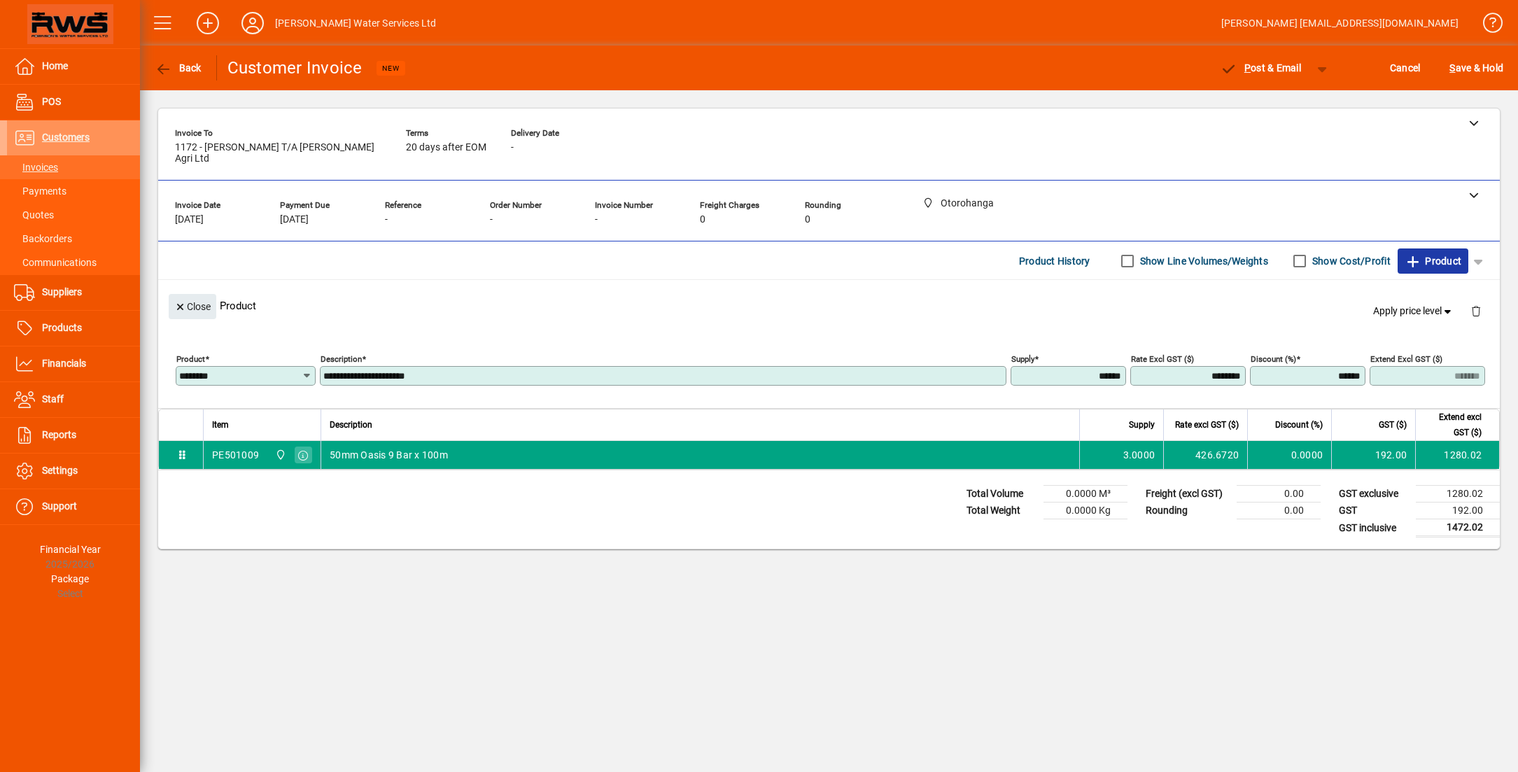  What do you see at coordinates (73, 262) in the screenshot?
I see `a: Communications` at bounding box center [73, 262].